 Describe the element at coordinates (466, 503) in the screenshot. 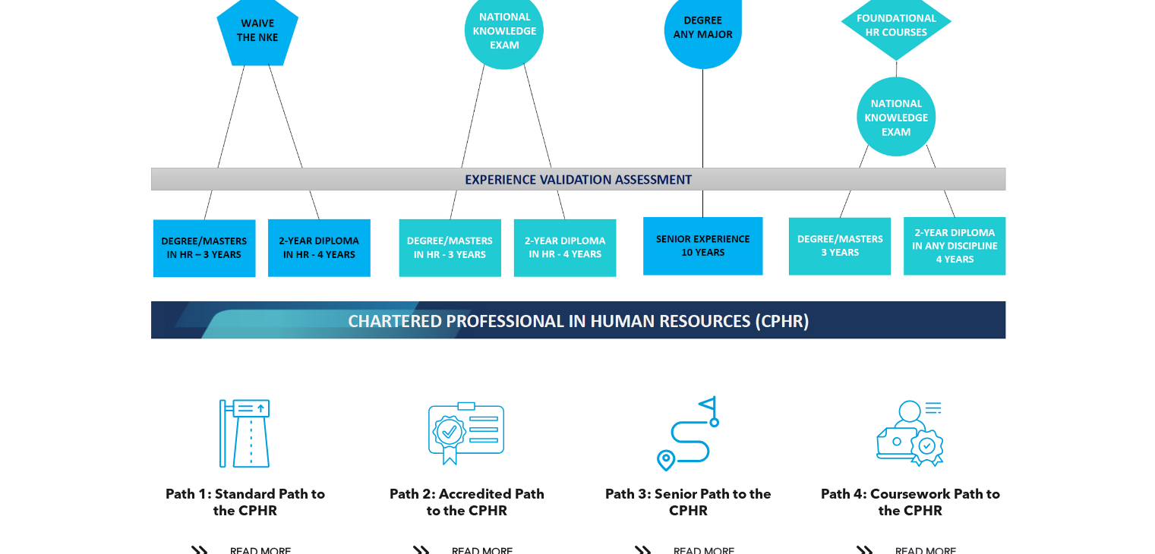

I see `span: Path 2: Accredited Path to the CPHR` at that location.